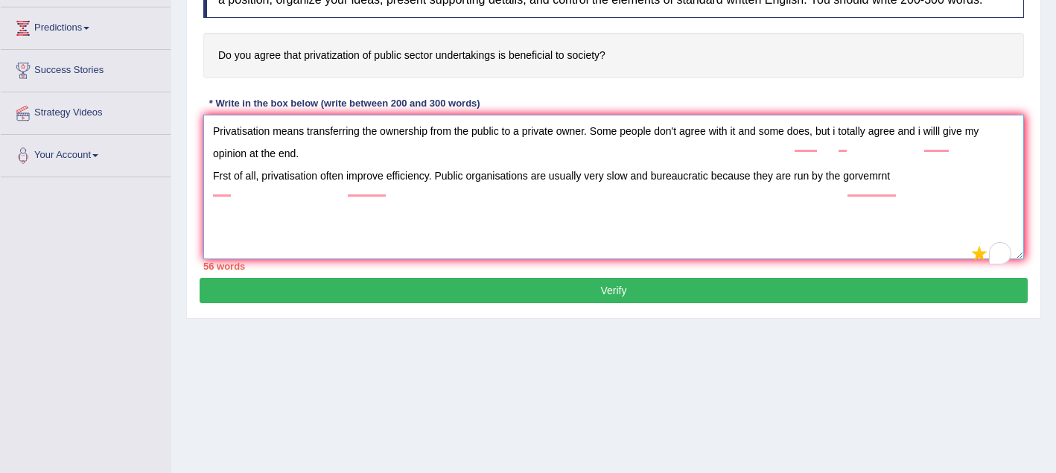 This screenshot has height=473, width=1056. Describe the element at coordinates (614, 266) in the screenshot. I see `div: 56 words` at that location.